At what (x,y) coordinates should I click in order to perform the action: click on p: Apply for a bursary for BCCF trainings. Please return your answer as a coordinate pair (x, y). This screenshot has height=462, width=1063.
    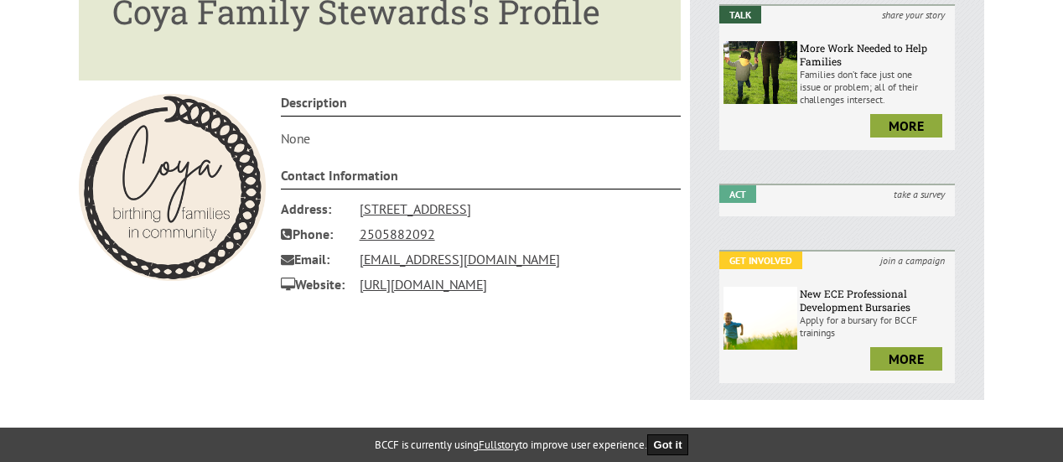
    Looking at the image, I should click on (875, 326).